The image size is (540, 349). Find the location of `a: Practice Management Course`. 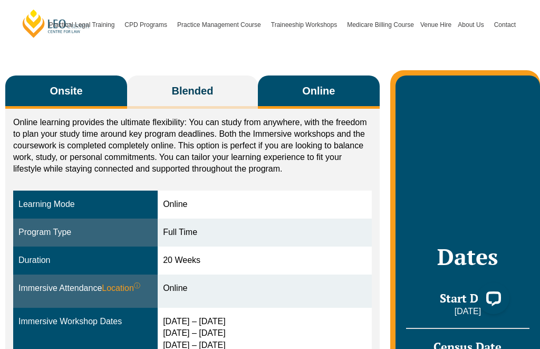

a: Practice Management Course is located at coordinates (221, 25).